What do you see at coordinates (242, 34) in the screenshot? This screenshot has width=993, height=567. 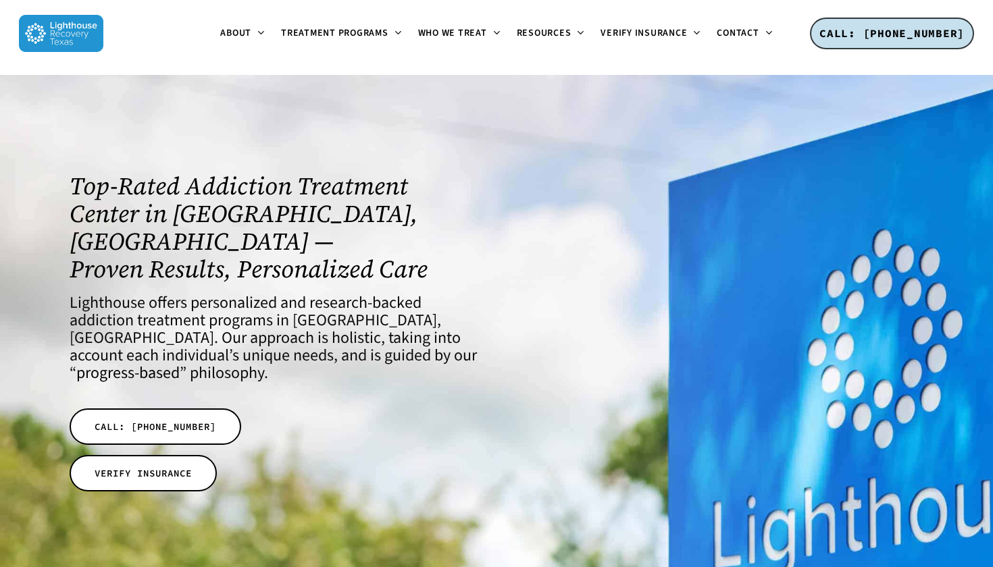 I see `a: About` at bounding box center [242, 34].